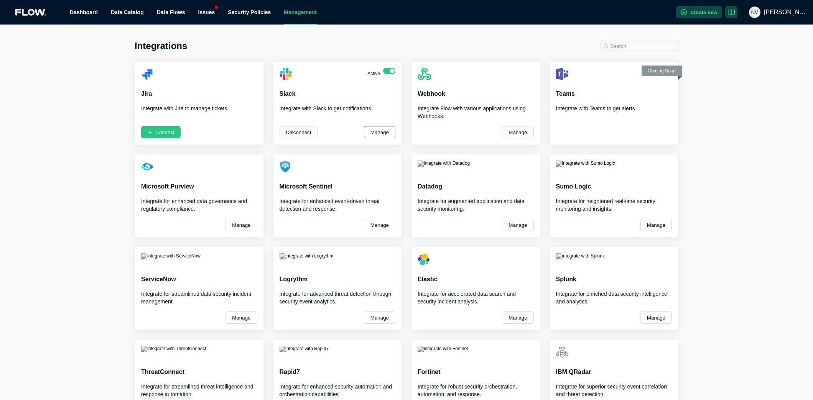 This screenshot has width=813, height=400. Describe the element at coordinates (430, 186) in the screenshot. I see `span: Datadog` at that location.